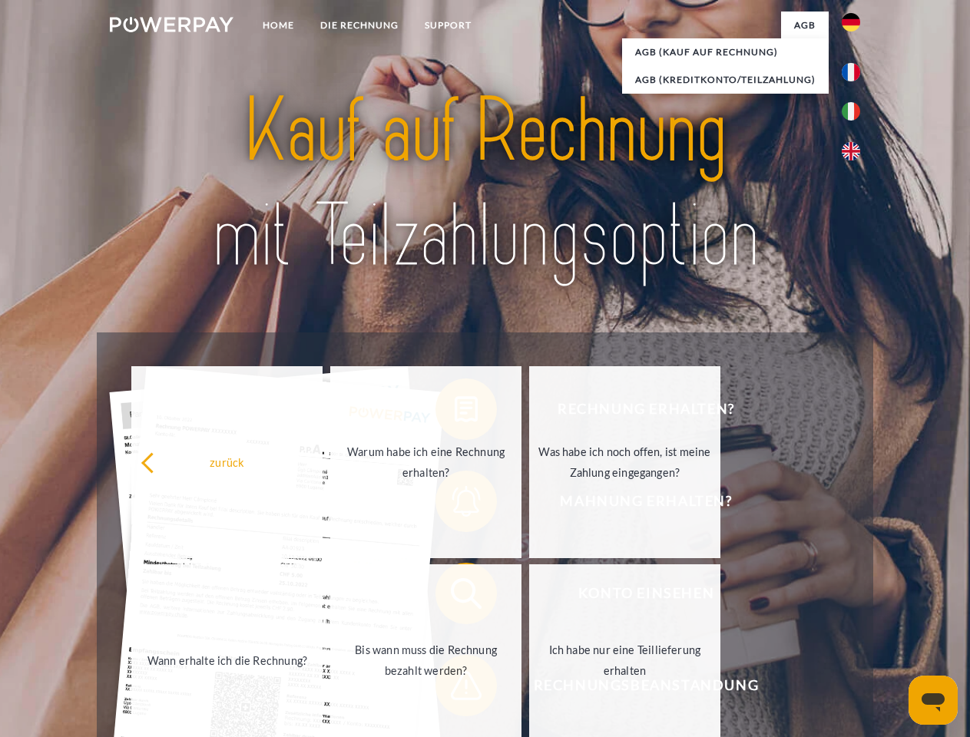  What do you see at coordinates (426, 661) in the screenshot?
I see `div: Bis wann muss die Rechnung bezahlt werden?` at bounding box center [426, 661].